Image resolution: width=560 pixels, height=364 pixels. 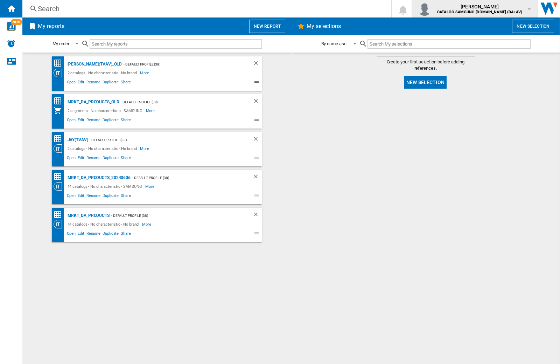 I want to click on div: My order, so click(x=61, y=43).